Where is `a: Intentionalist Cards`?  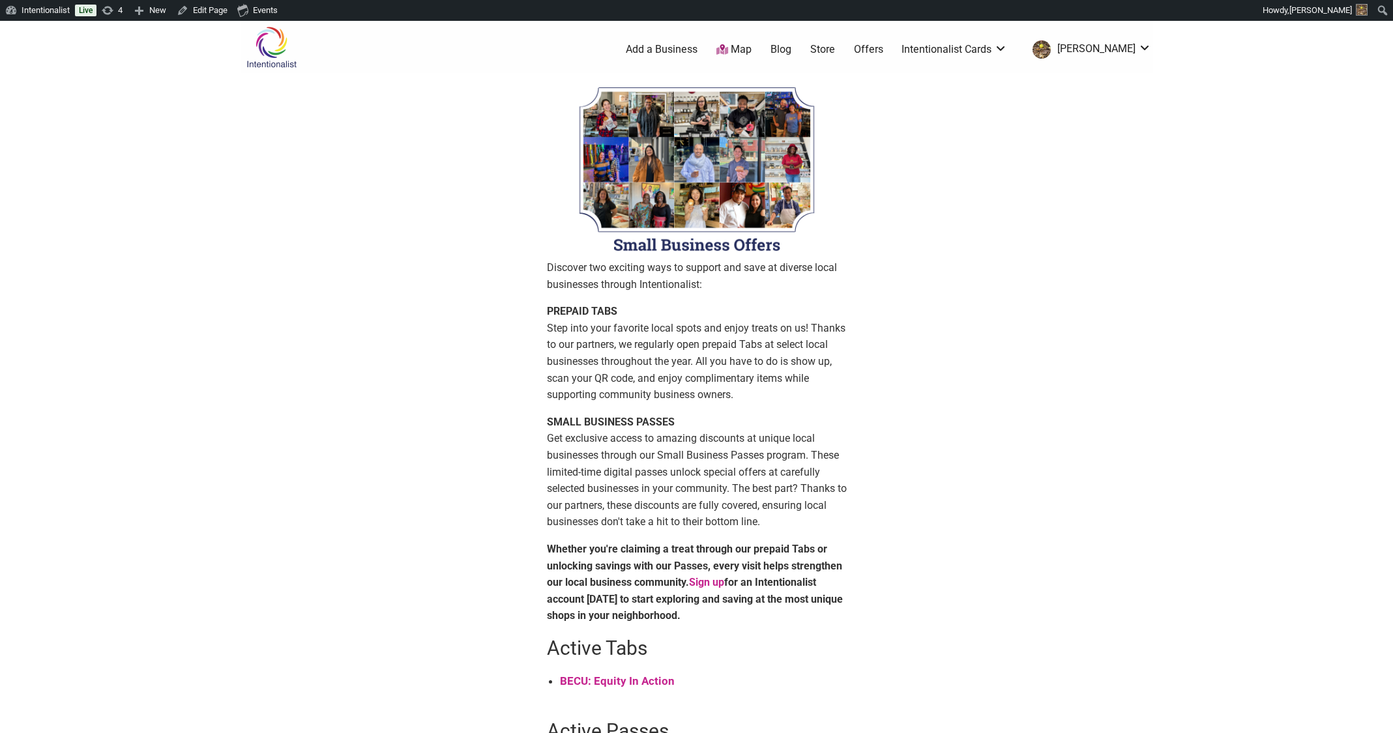
a: Intentionalist Cards is located at coordinates (954, 50).